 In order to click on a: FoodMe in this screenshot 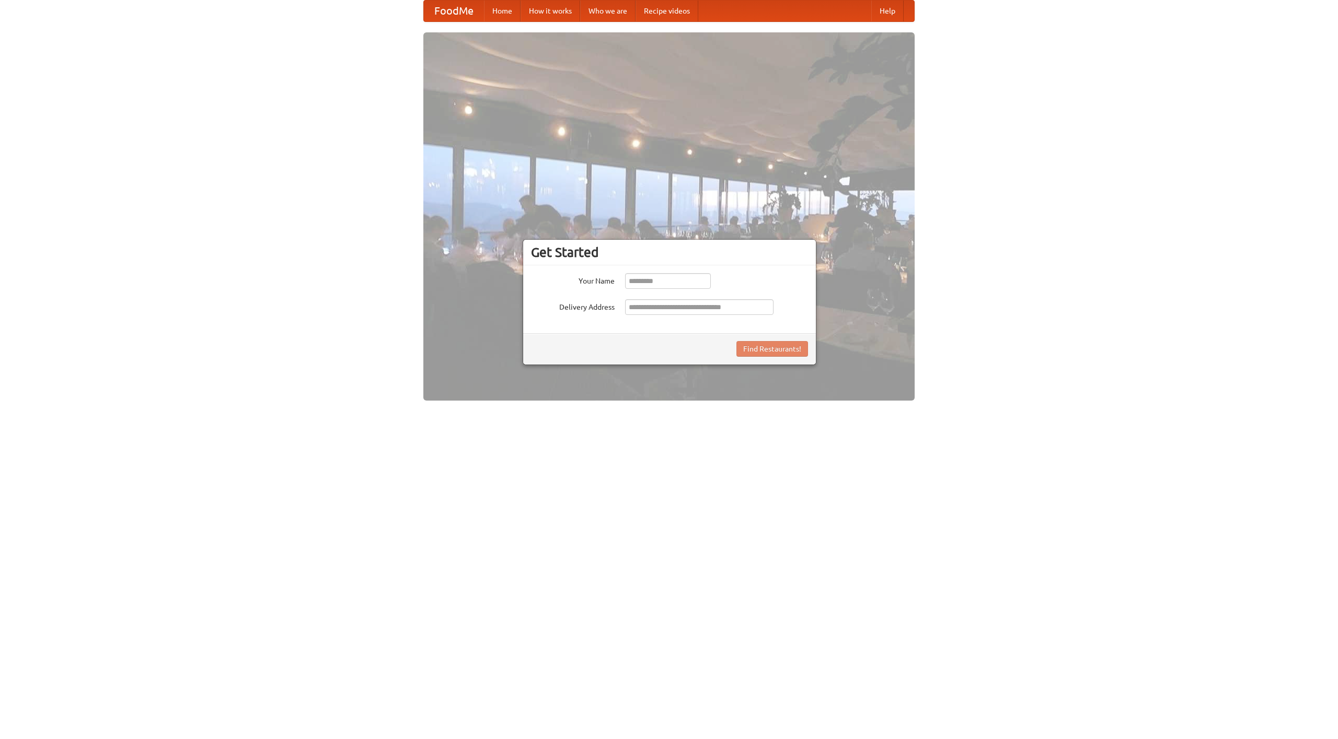, I will do `click(454, 11)`.